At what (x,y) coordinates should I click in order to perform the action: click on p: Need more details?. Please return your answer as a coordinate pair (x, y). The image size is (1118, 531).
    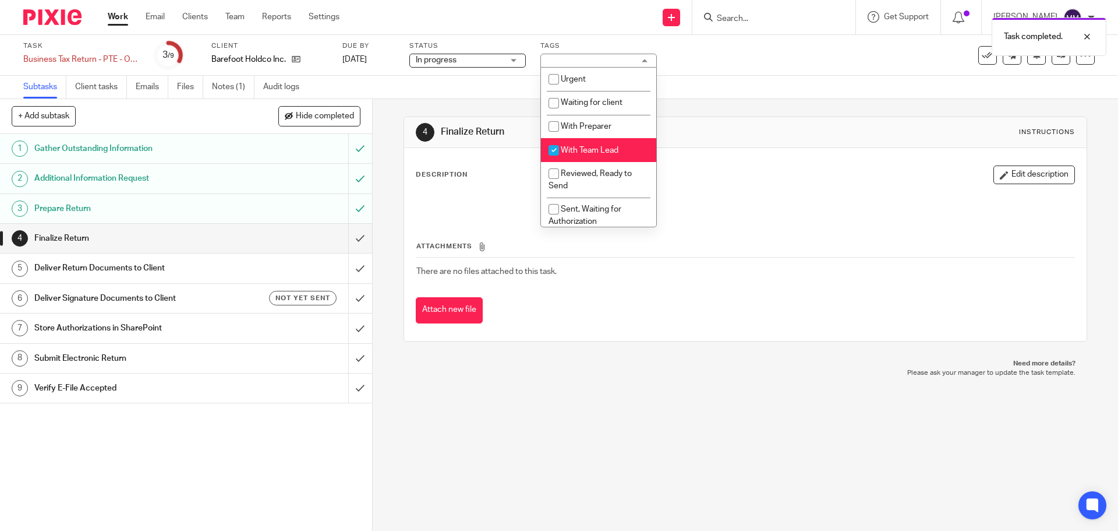
    Looking at the image, I should click on (745, 363).